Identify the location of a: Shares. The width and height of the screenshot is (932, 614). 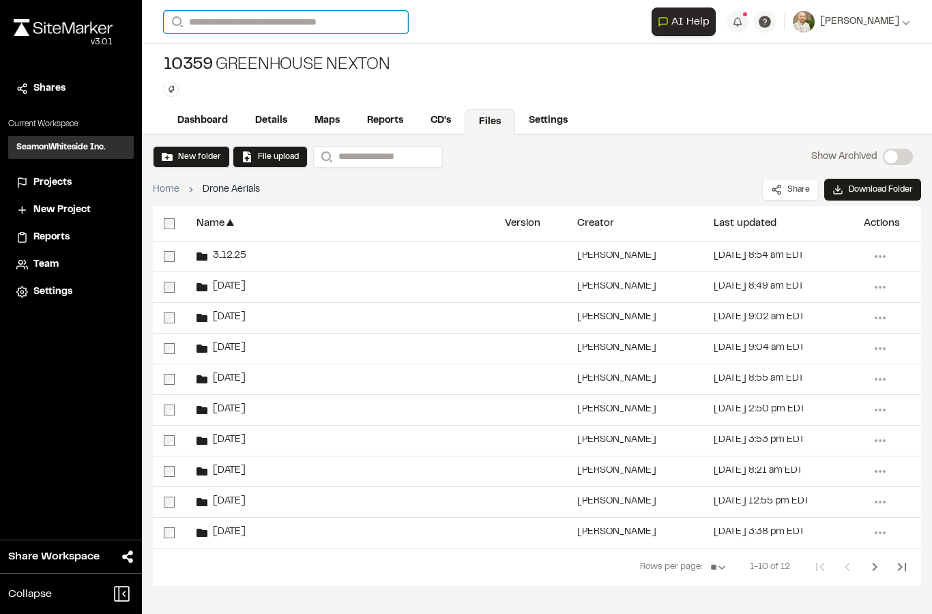
(71, 89).